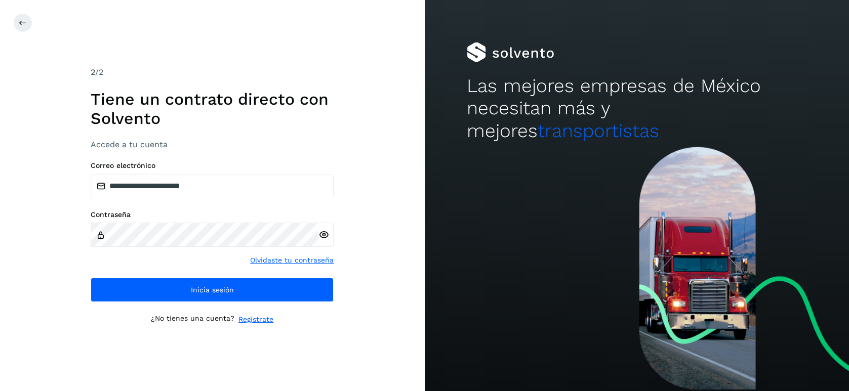 This screenshot has height=391, width=849. Describe the element at coordinates (212, 290) in the screenshot. I see `button: Inicia sesión` at that location.